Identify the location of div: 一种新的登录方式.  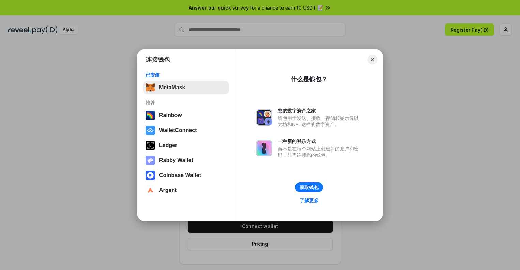
(320, 141).